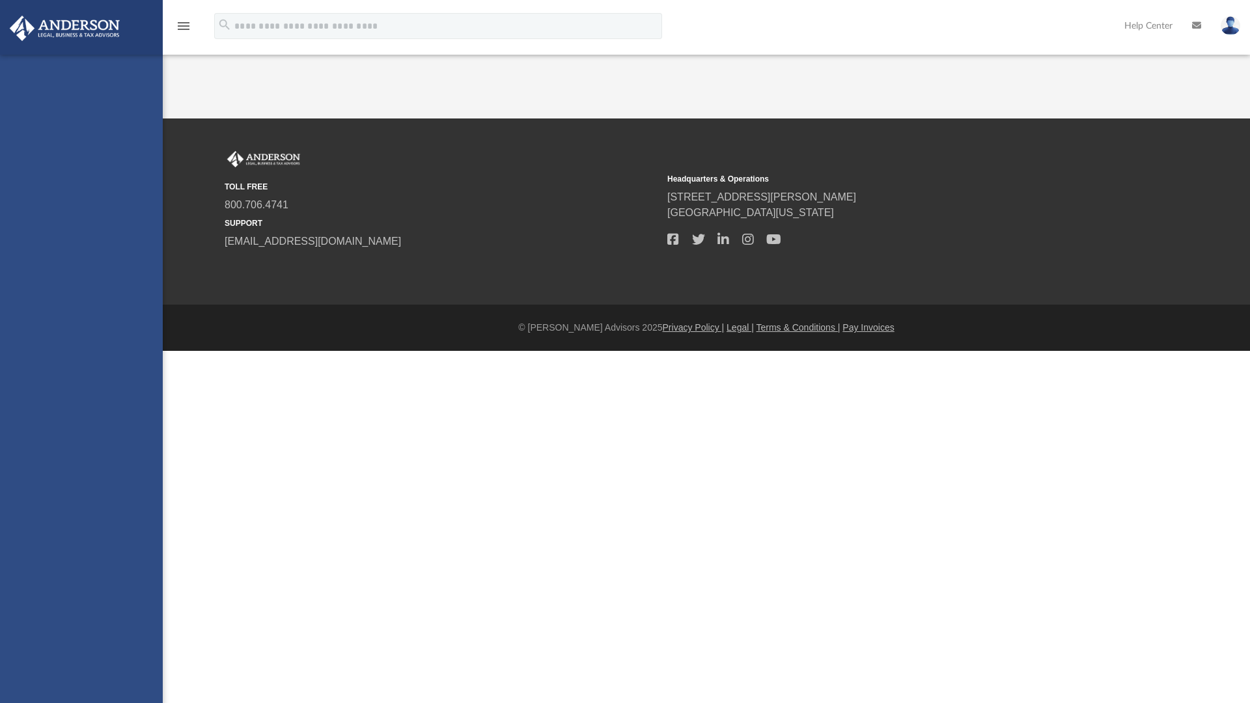  Describe the element at coordinates (184, 26) in the screenshot. I see `i: menu` at that location.